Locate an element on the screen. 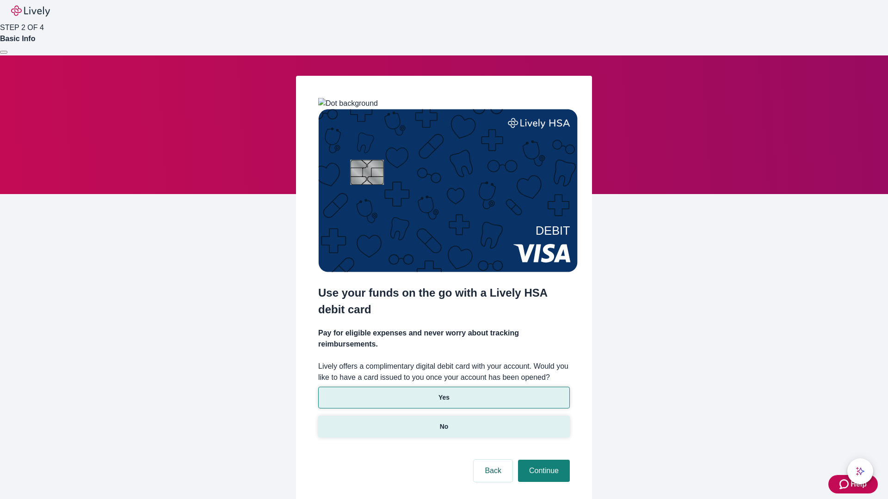 The height and width of the screenshot is (499, 888). button: Yes is located at coordinates (444, 398).